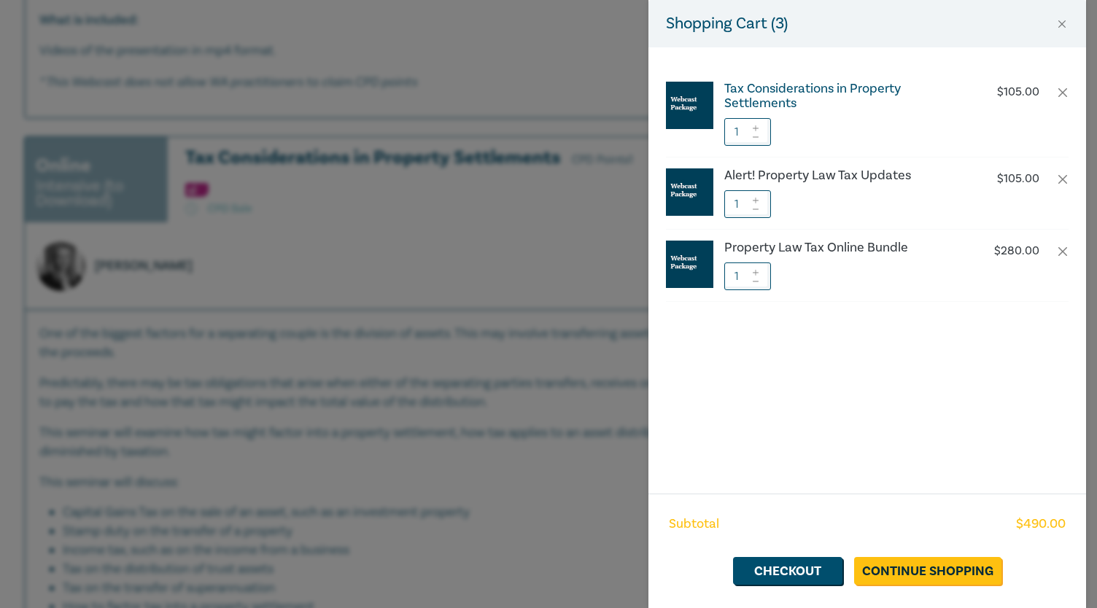 This screenshot has width=1097, height=608. I want to click on span: Subtotal, so click(693, 524).